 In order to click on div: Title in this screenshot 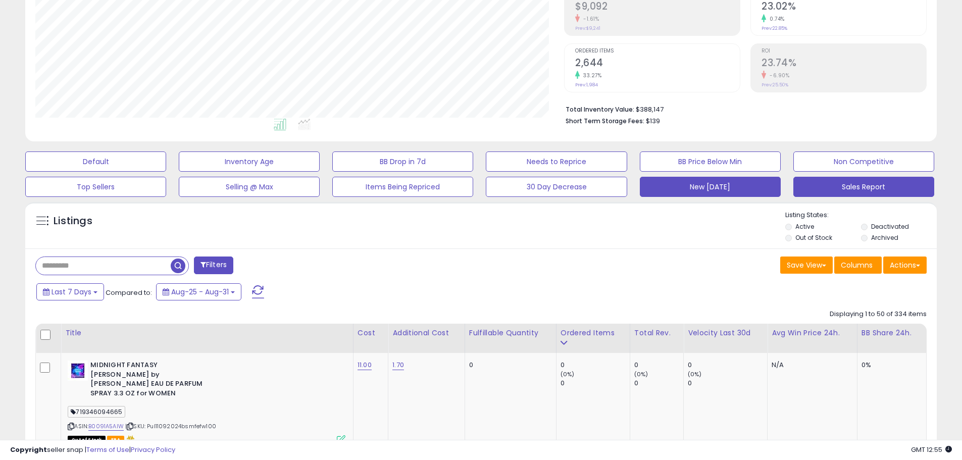, I will do `click(207, 333)`.